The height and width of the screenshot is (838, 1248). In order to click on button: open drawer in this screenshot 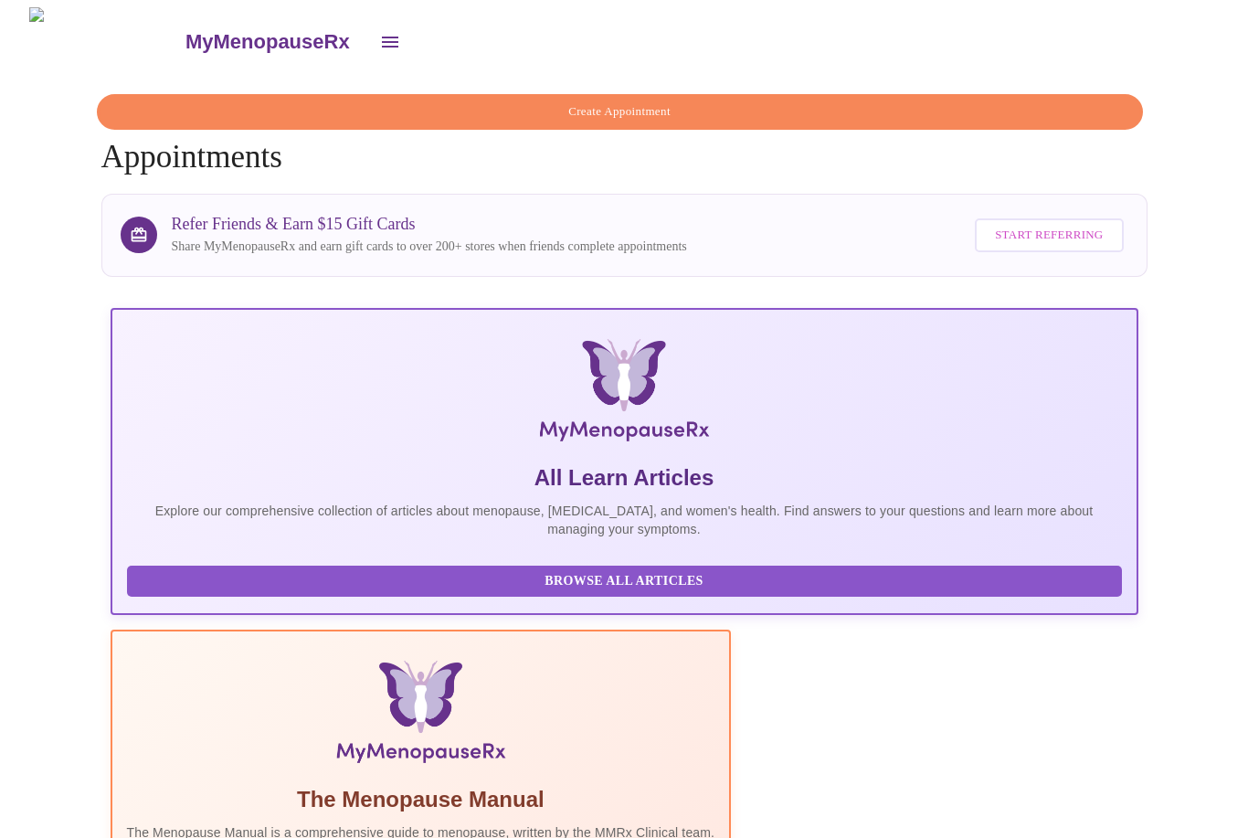, I will do `click(390, 42)`.